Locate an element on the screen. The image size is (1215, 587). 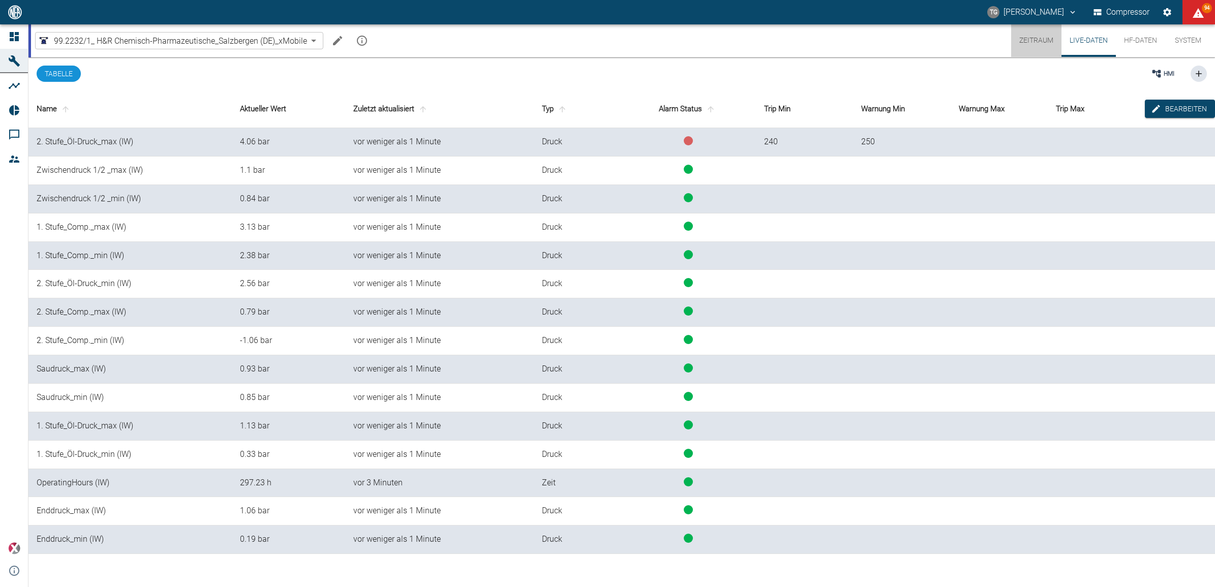
span: sort-name is located at coordinates (66, 109).